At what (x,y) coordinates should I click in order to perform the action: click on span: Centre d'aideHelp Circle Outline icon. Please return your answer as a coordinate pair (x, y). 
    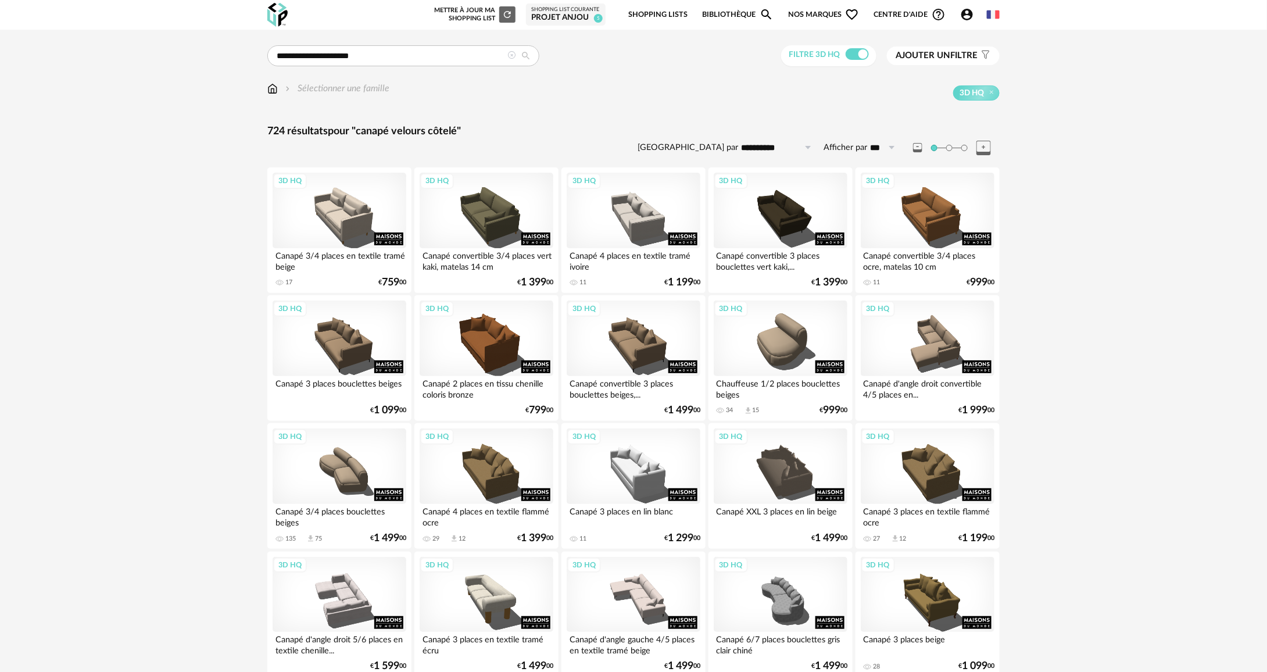
    Looking at the image, I should click on (910, 15).